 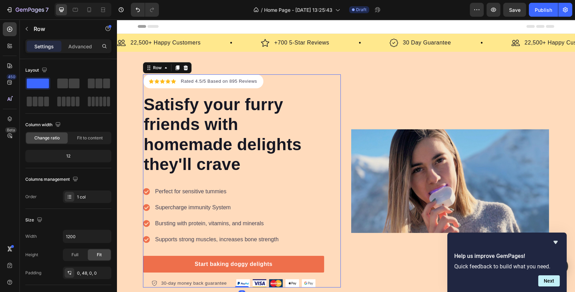 What do you see at coordinates (47, 10) in the screenshot?
I see `p: 7` at bounding box center [47, 10].